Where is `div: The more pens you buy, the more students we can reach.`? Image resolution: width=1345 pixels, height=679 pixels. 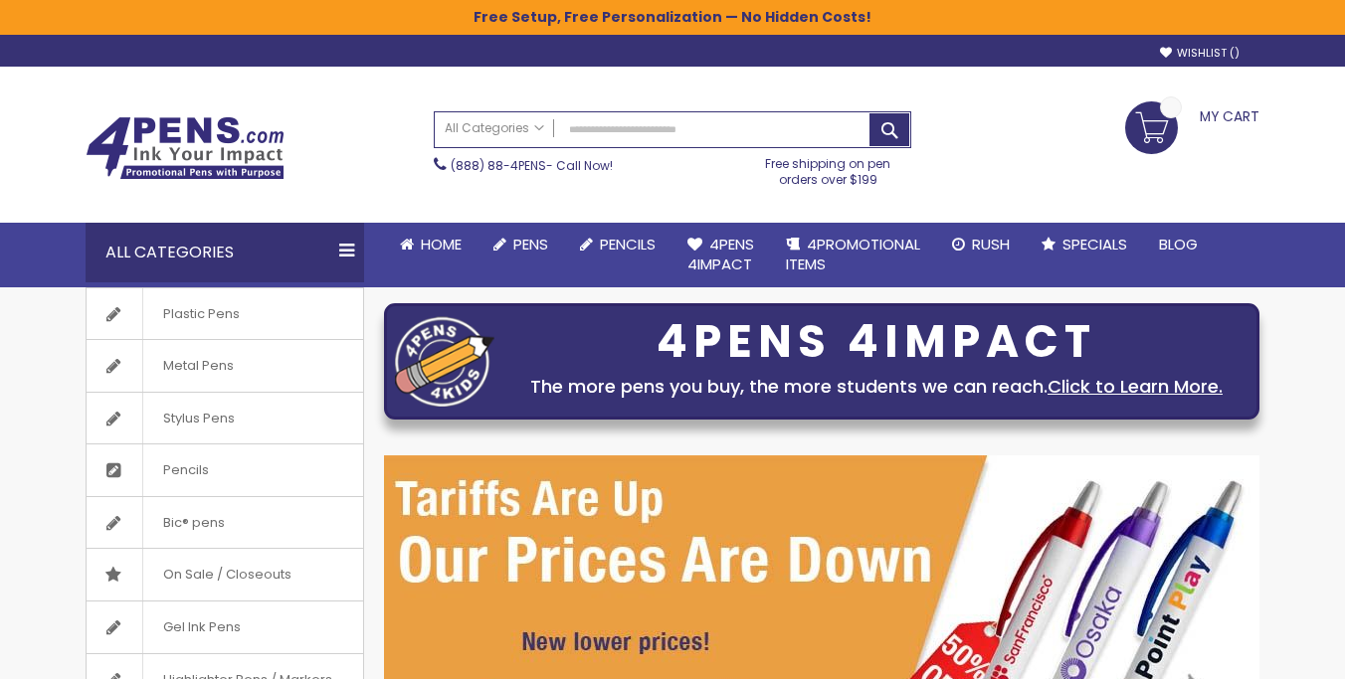
div: The more pens you buy, the more students we can reach. is located at coordinates (876, 387).